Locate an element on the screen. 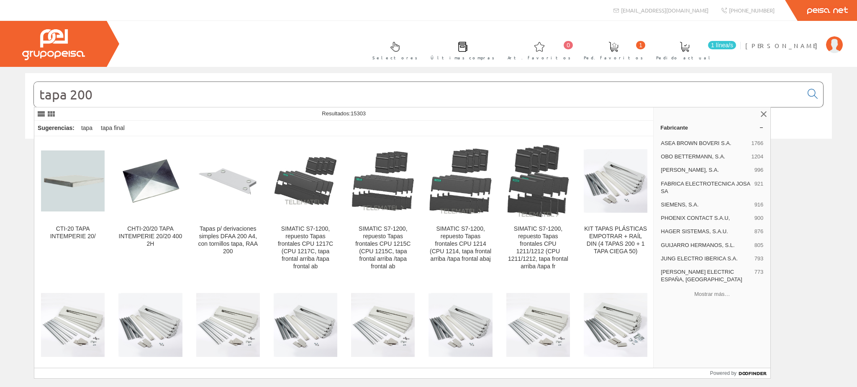  img: KIT TAPAS PLÁSTICAS EMPOTRAR + RAÍL DIN (2 TAPAS 200 + 1 TAPA CIEGA 50) is located at coordinates (305, 325).